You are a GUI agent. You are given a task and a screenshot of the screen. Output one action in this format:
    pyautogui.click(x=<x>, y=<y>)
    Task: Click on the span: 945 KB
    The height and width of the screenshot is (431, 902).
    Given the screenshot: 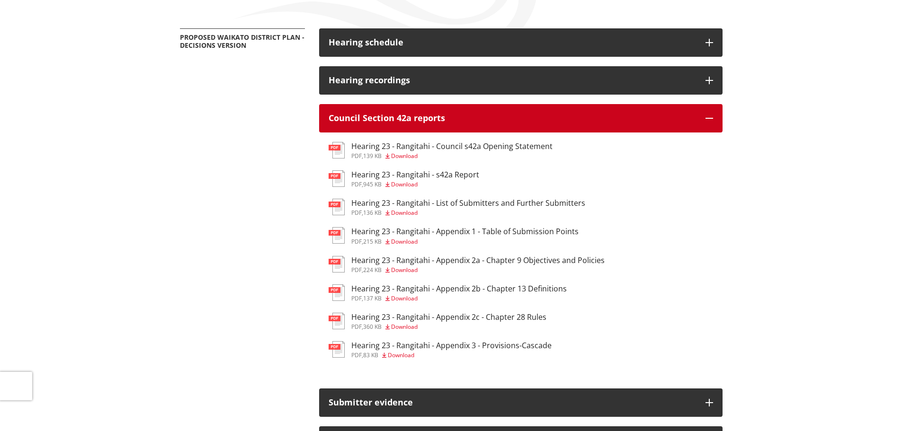 What is the action you would take?
    pyautogui.click(x=372, y=184)
    